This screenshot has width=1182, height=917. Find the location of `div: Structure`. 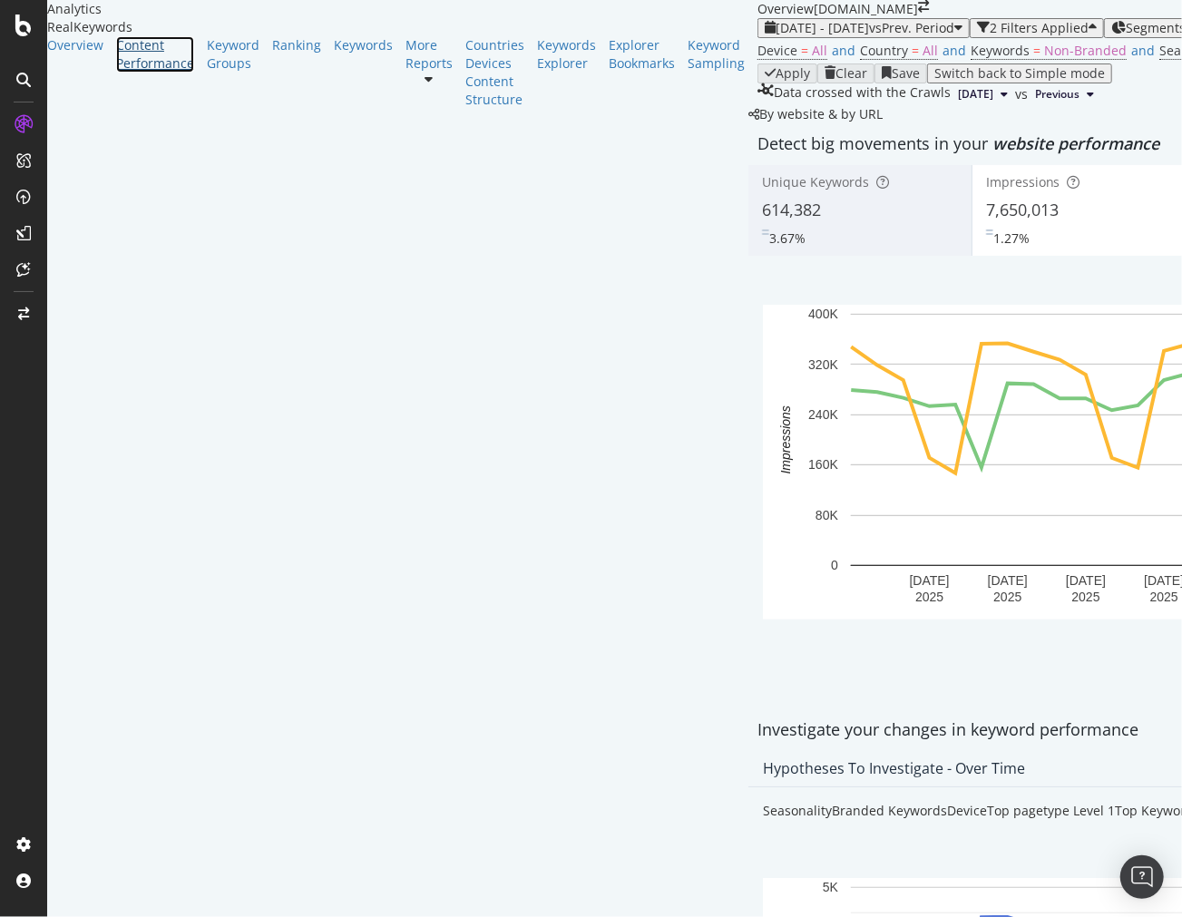

div: Structure is located at coordinates (495, 100).